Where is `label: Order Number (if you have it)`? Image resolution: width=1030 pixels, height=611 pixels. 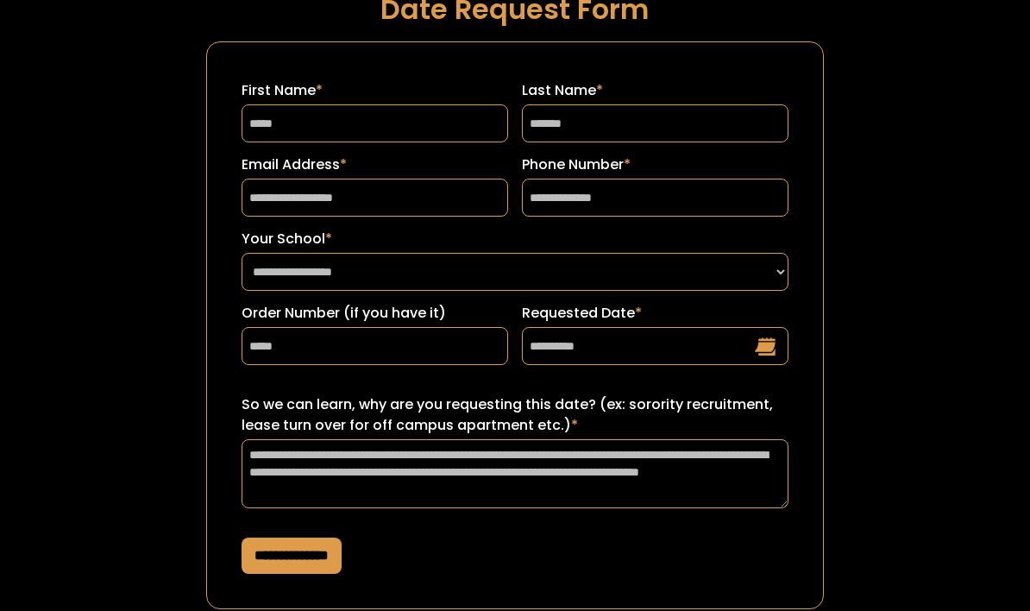
label: Order Number (if you have it) is located at coordinates (374, 313).